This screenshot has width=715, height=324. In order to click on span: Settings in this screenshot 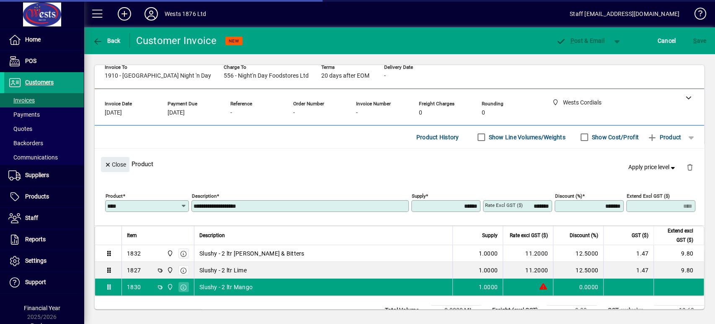, I will do `click(36, 260)`.